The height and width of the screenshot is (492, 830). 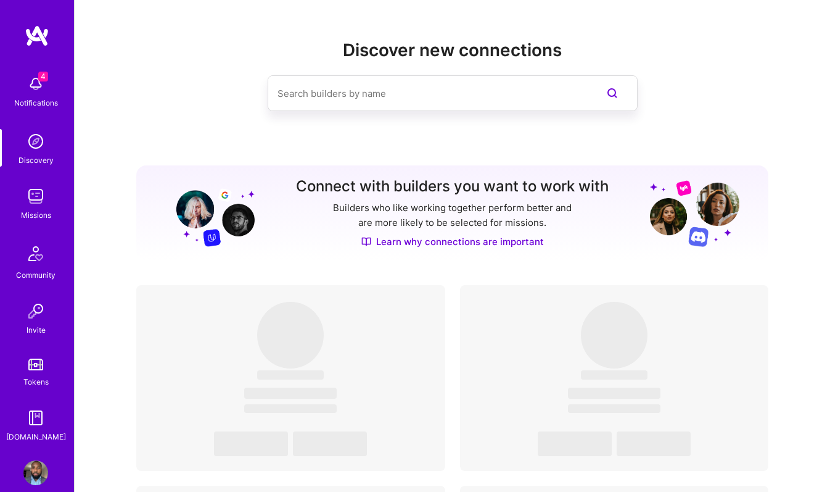 What do you see at coordinates (36, 160) in the screenshot?
I see `div: Discovery` at bounding box center [36, 160].